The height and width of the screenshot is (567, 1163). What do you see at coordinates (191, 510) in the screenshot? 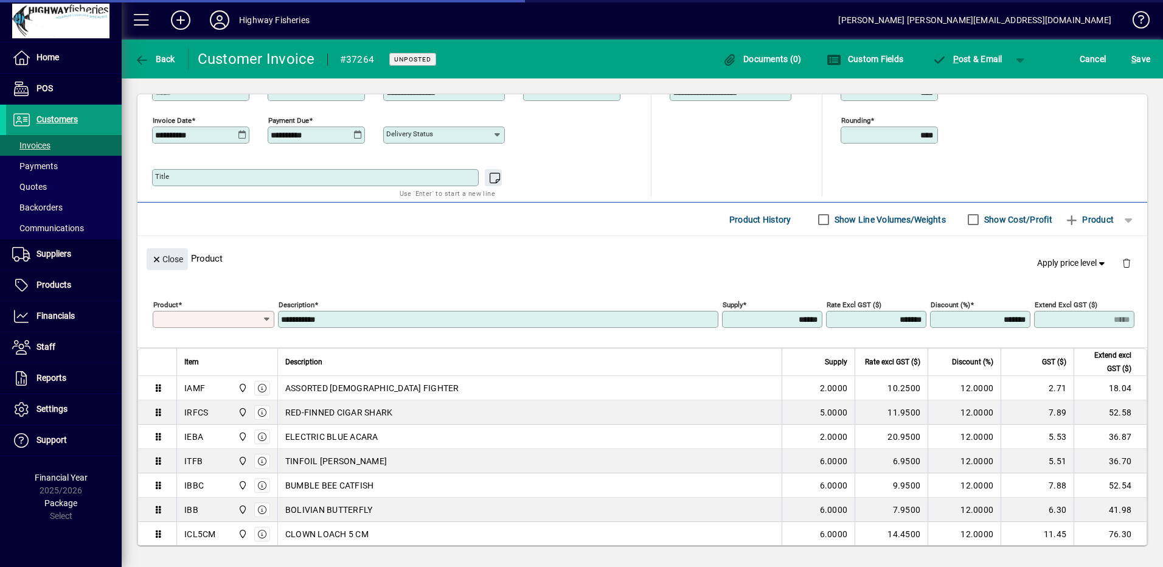
I see `div: IBB` at bounding box center [191, 510].